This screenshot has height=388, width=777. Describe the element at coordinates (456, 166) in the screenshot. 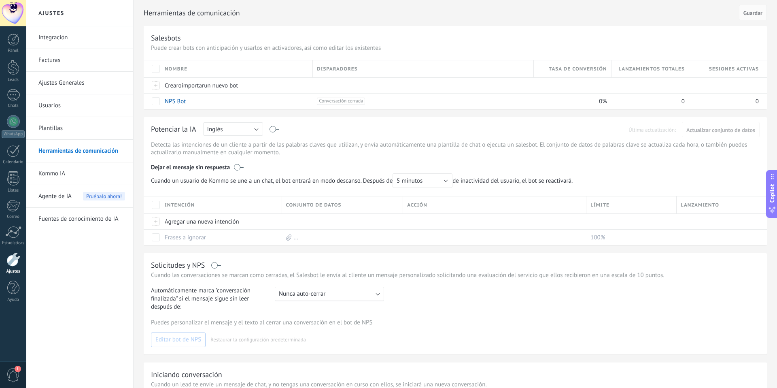

I see `div: Dejar el mensaje sin respuesta` at that location.